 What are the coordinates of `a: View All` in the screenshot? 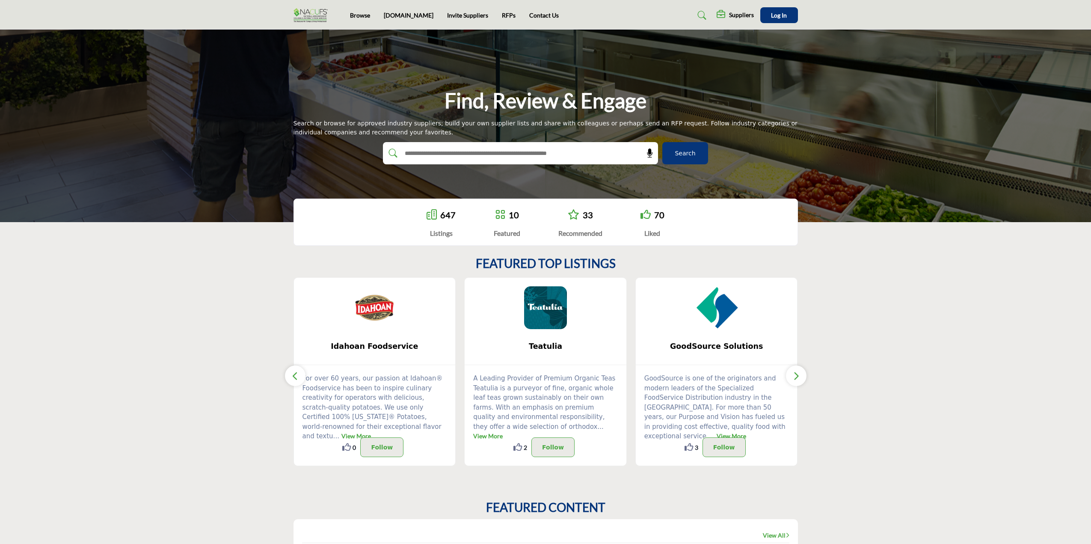 It's located at (776, 535).